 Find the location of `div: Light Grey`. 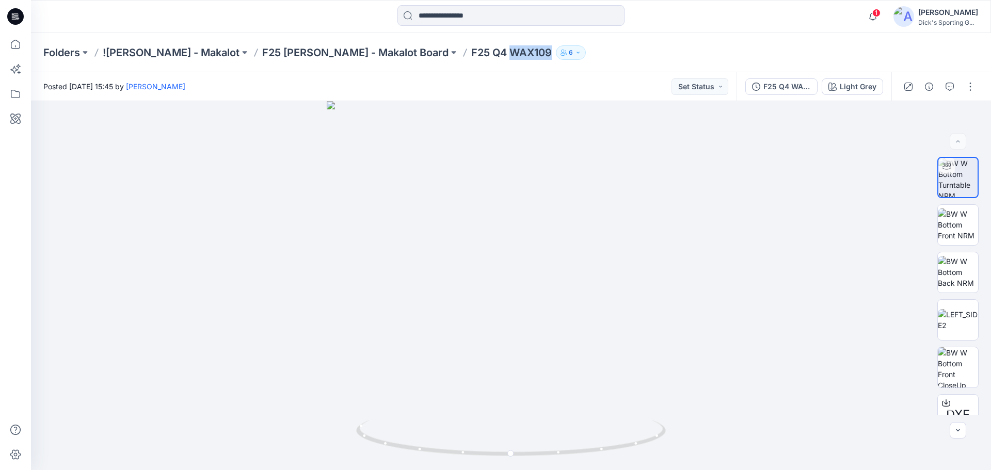

div: Light Grey is located at coordinates (857, 87).